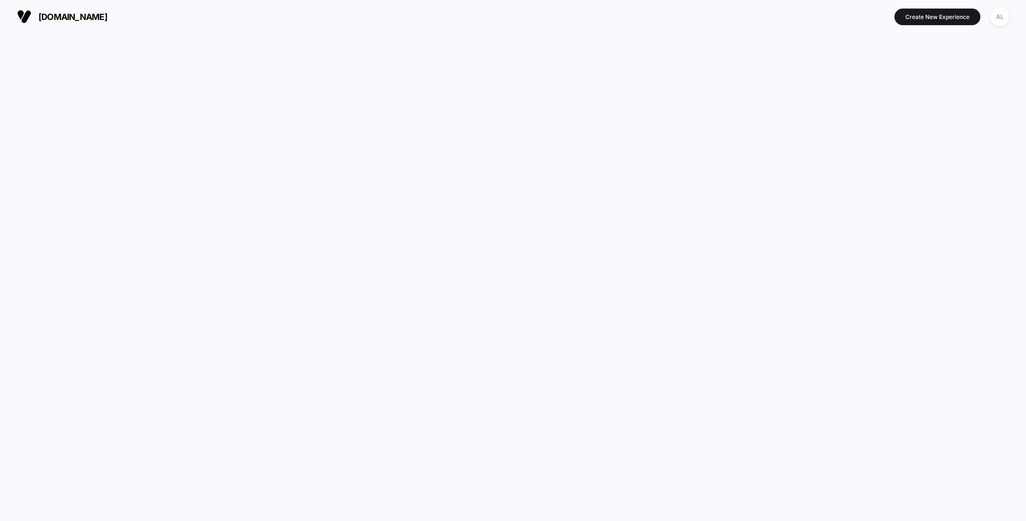 The image size is (1026, 521). I want to click on button: Create New Experience, so click(937, 17).